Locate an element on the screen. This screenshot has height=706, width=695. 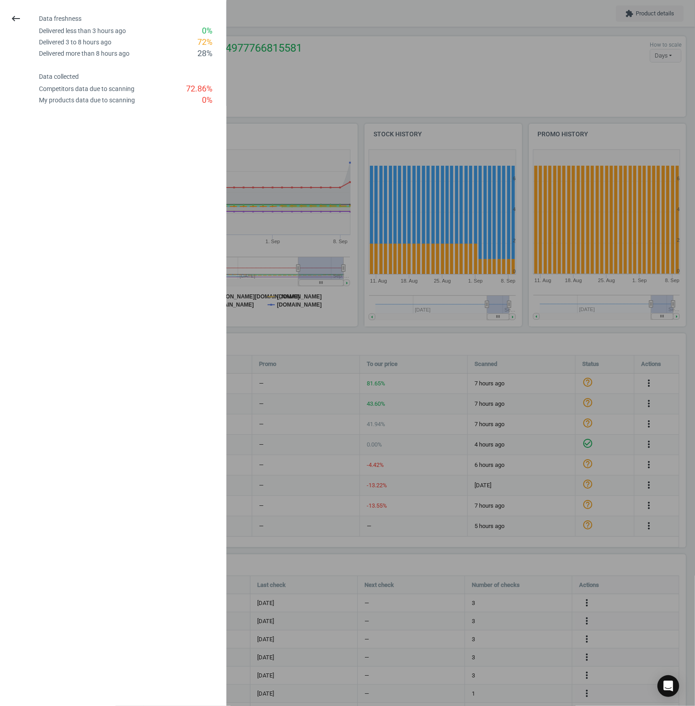
div: 72.86 % is located at coordinates (199, 89).